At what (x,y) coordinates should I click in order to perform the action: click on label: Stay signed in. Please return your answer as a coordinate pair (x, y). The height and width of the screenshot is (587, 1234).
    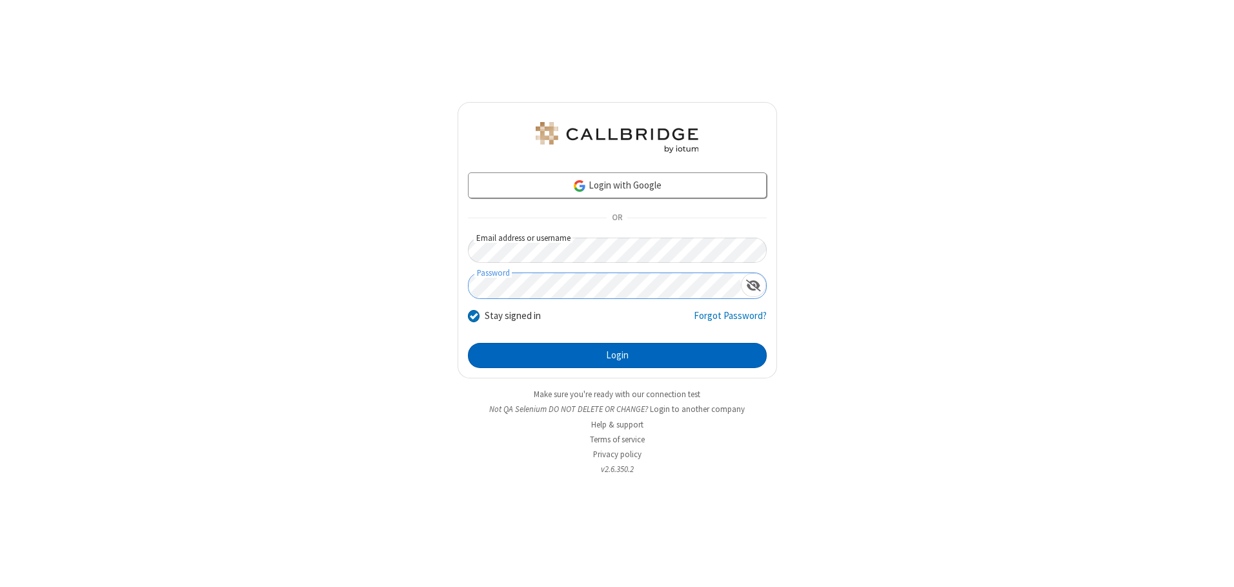
    Looking at the image, I should click on (513, 316).